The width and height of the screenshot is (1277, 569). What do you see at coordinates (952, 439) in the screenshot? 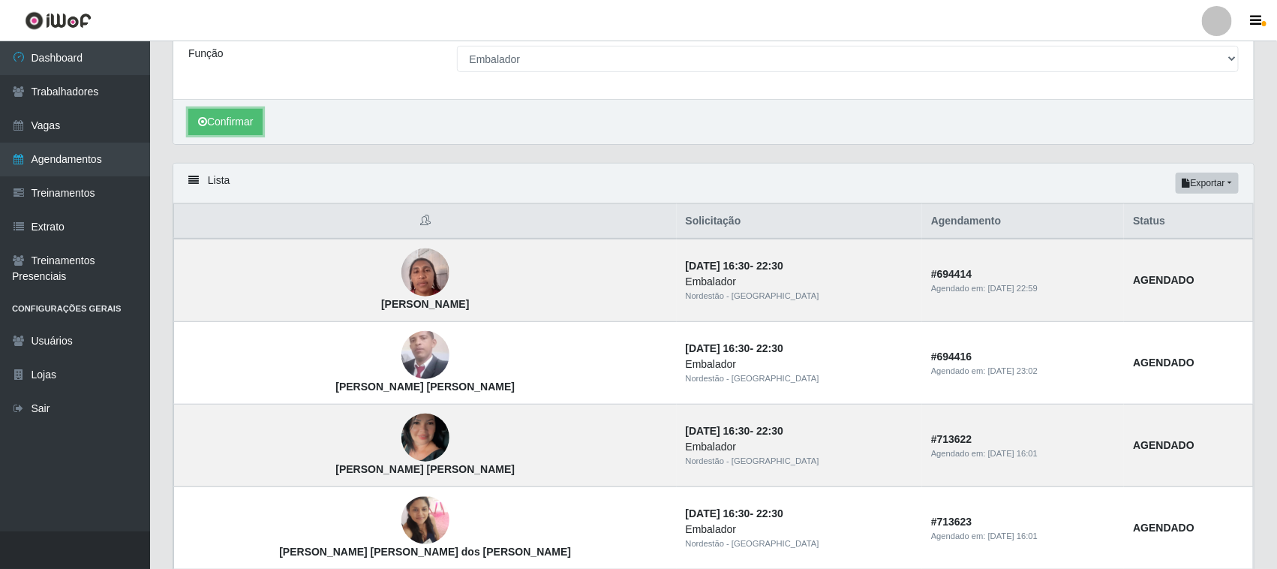
I see `strong: # 713622` at bounding box center [952, 439].